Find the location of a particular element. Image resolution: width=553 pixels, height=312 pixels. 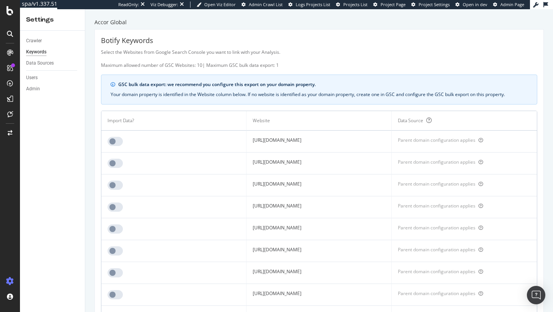

div: Viz Debugger: is located at coordinates (164, 5).